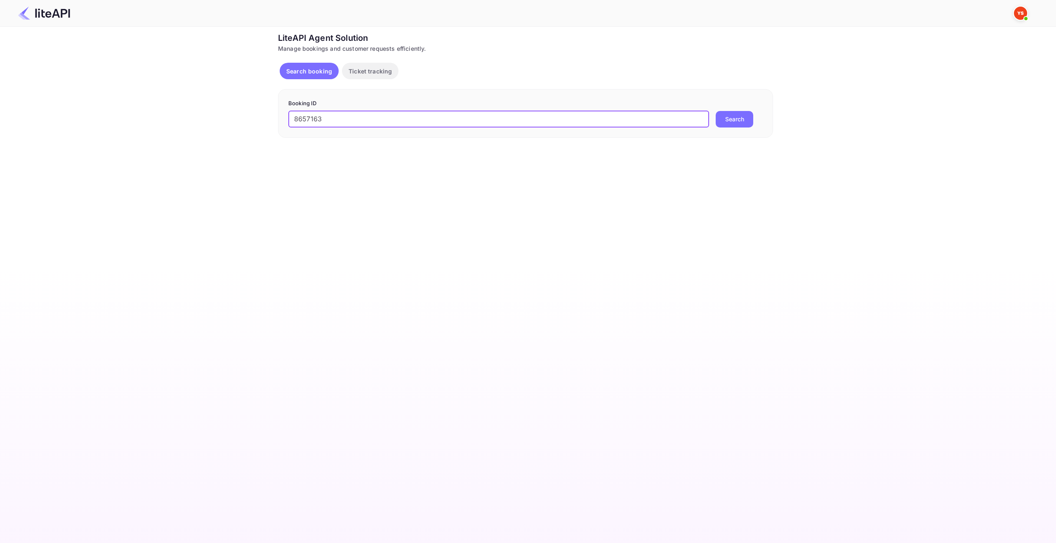 This screenshot has width=1056, height=543. I want to click on p: Booking ID, so click(526, 104).